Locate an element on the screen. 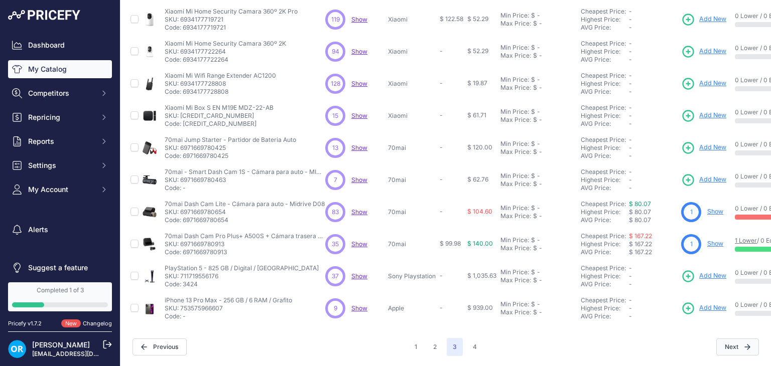 This screenshot has height=366, width=771. span: 15 is located at coordinates (335, 116).